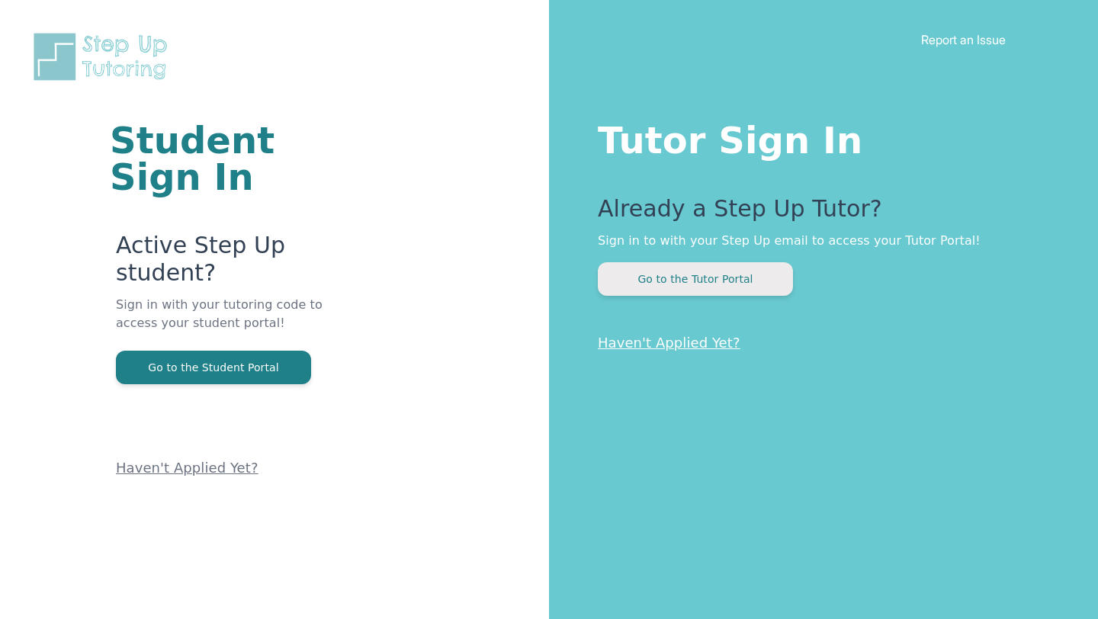 Image resolution: width=1098 pixels, height=619 pixels. What do you see at coordinates (213, 367) in the screenshot?
I see `button: Go to the Student Portal` at bounding box center [213, 367].